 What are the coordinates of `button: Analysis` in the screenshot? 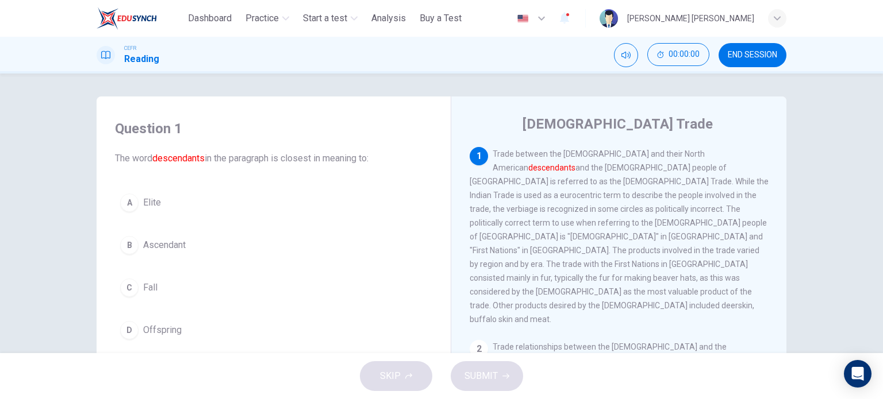 It's located at (389, 18).